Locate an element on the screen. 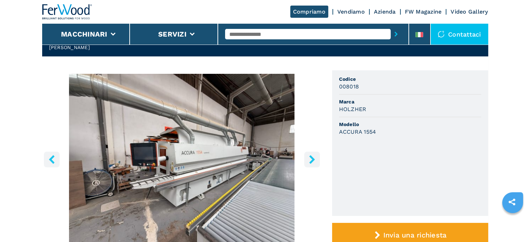 Image resolution: width=530 pixels, height=242 pixels. a: Vendiamo is located at coordinates (351, 11).